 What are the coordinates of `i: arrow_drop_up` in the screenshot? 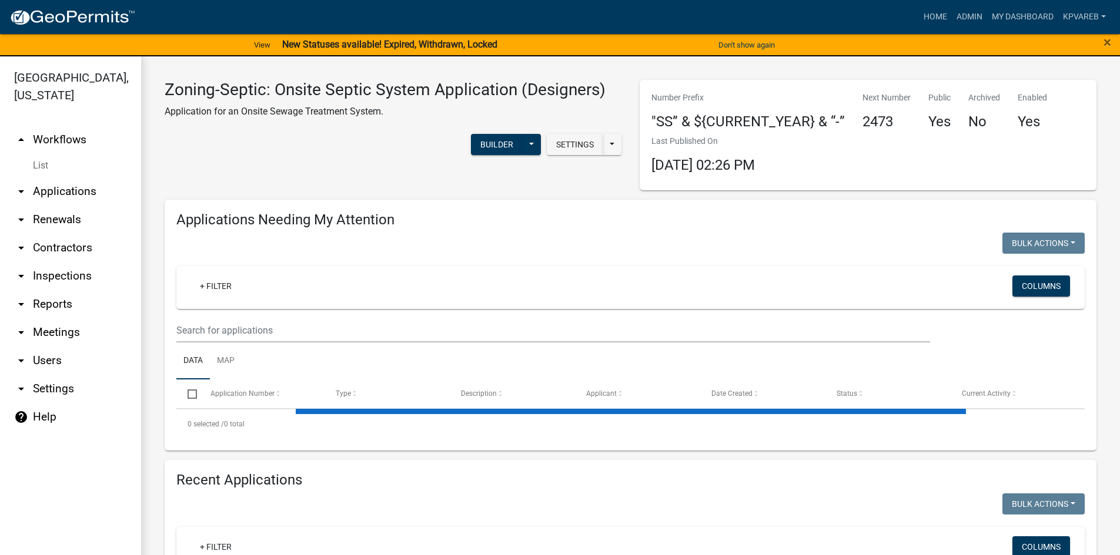 It's located at (21, 140).